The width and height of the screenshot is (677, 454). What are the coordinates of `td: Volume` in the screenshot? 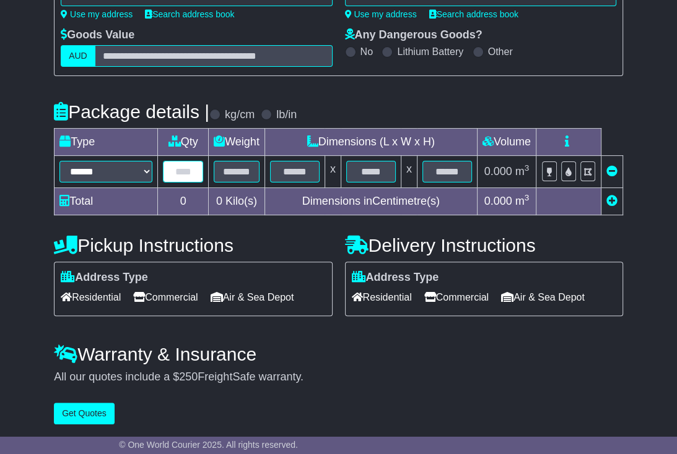 It's located at (506, 142).